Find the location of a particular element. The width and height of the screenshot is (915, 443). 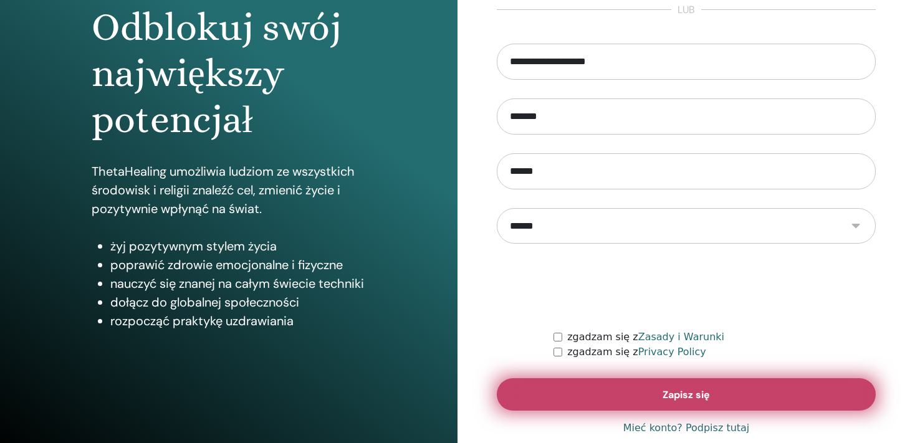

p: ThetaHealing umożliwia ludziom ze wszystkich środowisk i religii znaleźć cel, zmienić życie i poz... is located at coordinates (228, 190).